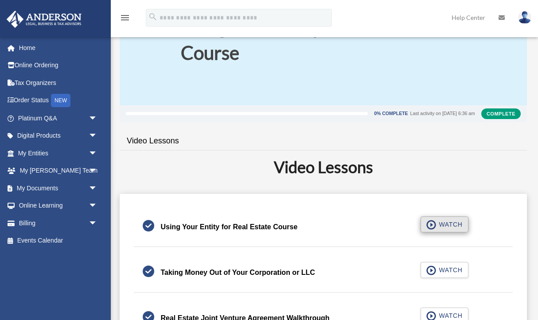 Image resolution: width=538 pixels, height=320 pixels. I want to click on a: Events Calendar, so click(58, 241).